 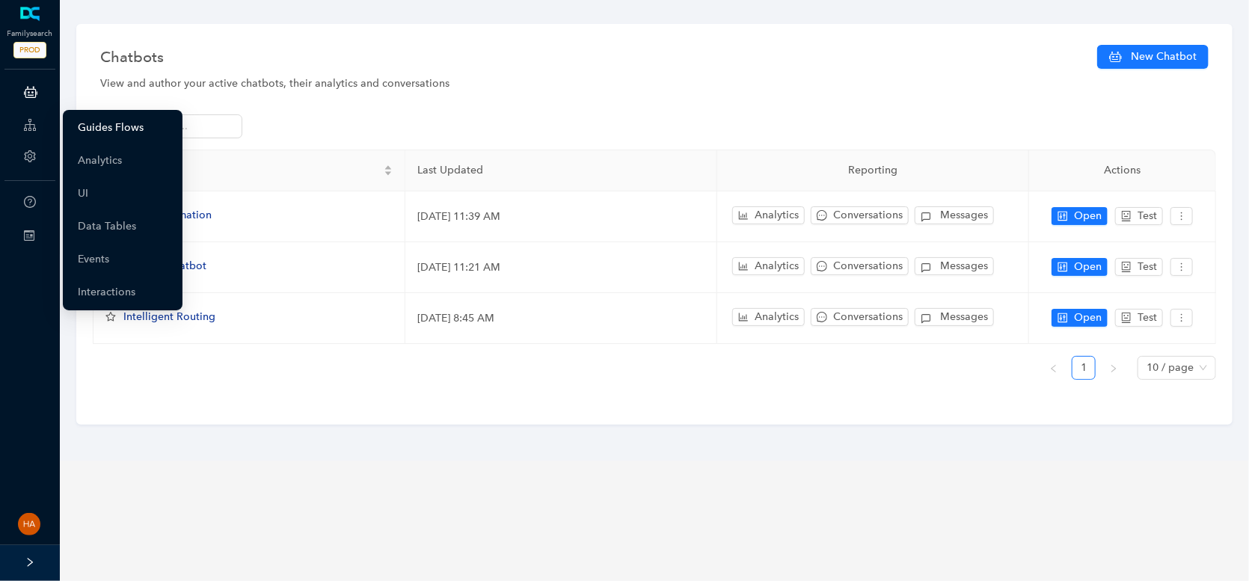 I want to click on a: Events, so click(x=94, y=260).